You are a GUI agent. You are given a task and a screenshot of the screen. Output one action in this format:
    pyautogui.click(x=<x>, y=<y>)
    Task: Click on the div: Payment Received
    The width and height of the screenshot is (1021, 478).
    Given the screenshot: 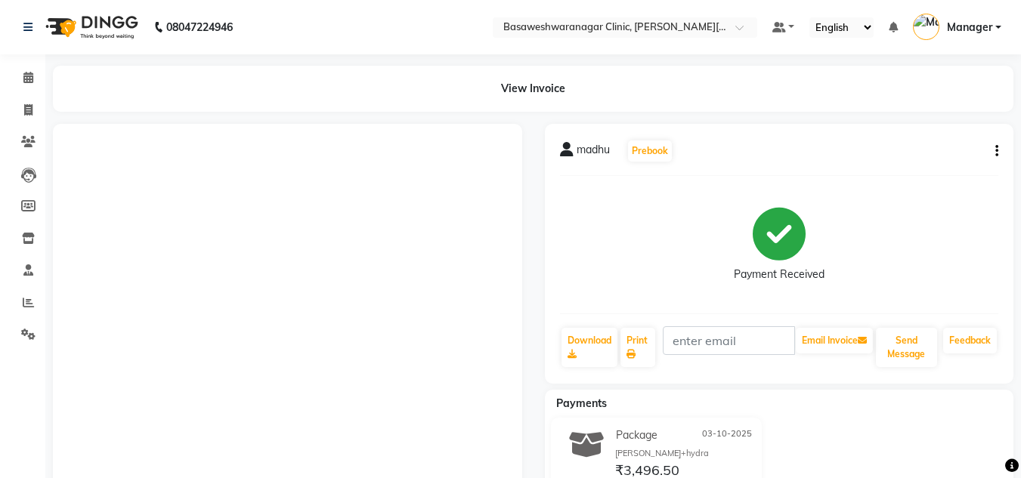 What is the action you would take?
    pyautogui.click(x=779, y=274)
    